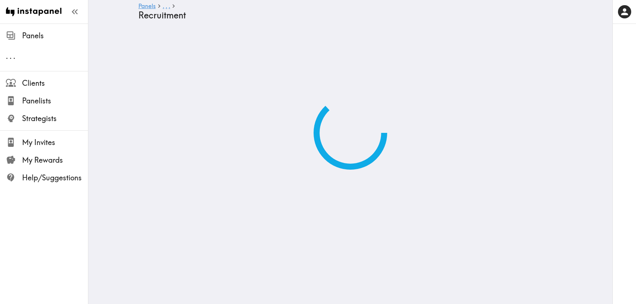  Describe the element at coordinates (147, 6) in the screenshot. I see `a: Panels` at that location.